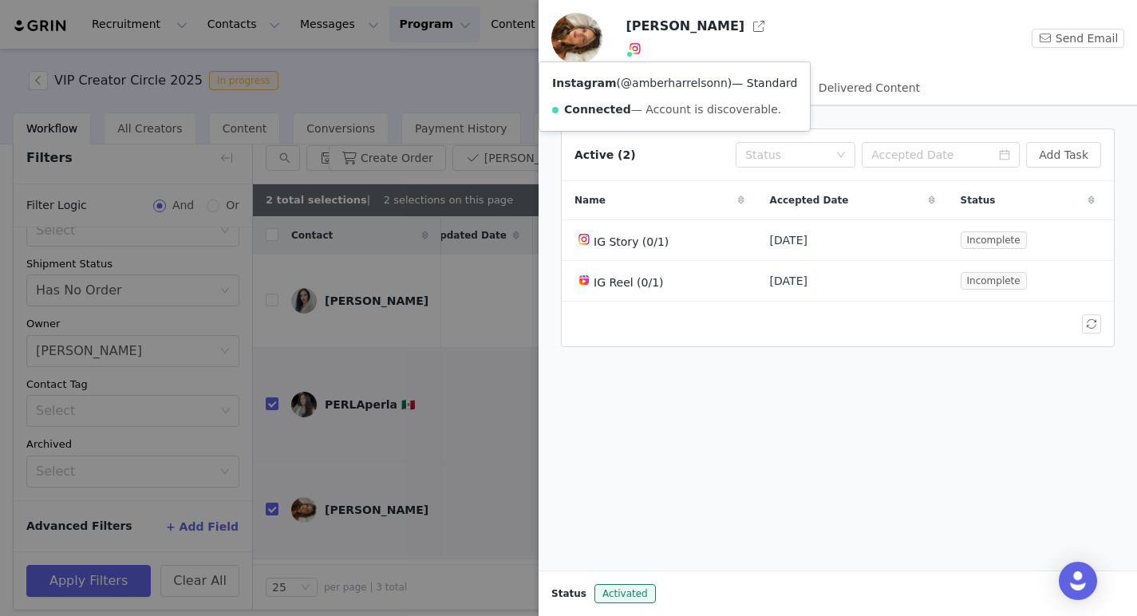  I want to click on div: Active (2), so click(605, 155).